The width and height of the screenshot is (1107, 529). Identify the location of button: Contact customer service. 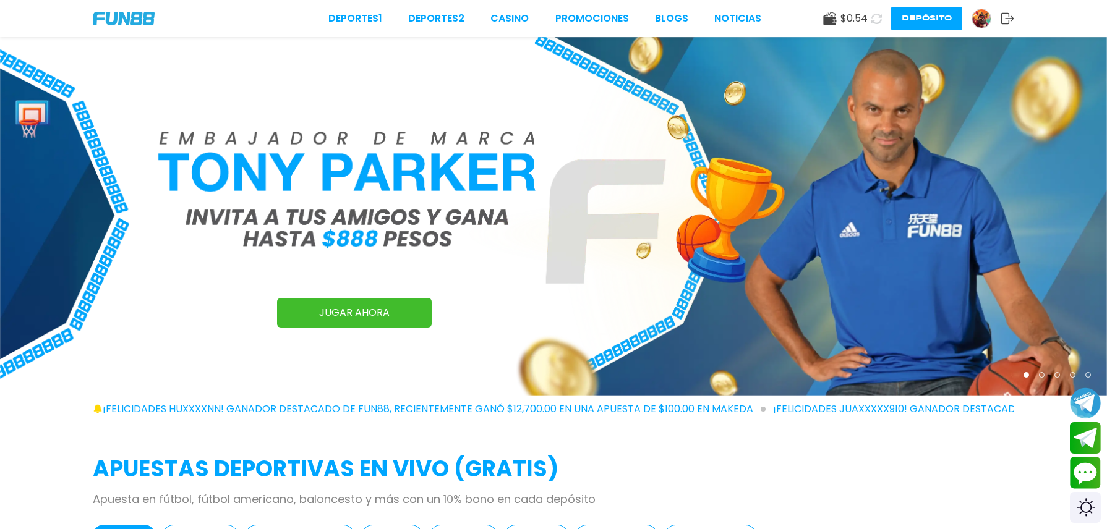
(1085, 473).